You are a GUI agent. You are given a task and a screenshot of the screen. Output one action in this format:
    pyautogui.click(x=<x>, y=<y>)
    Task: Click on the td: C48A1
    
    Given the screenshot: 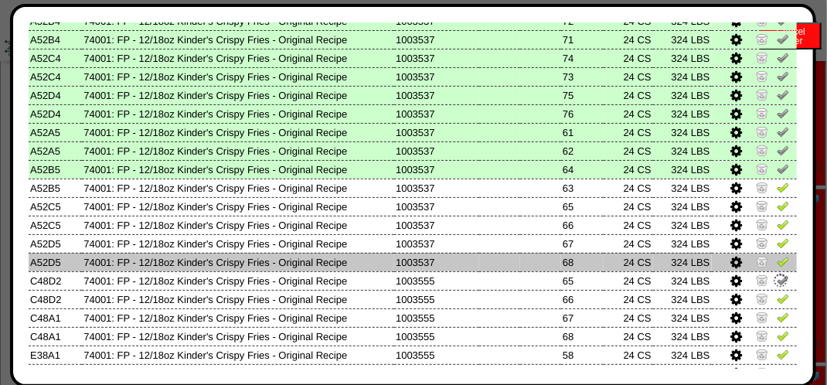 What is the action you would take?
    pyautogui.click(x=55, y=317)
    